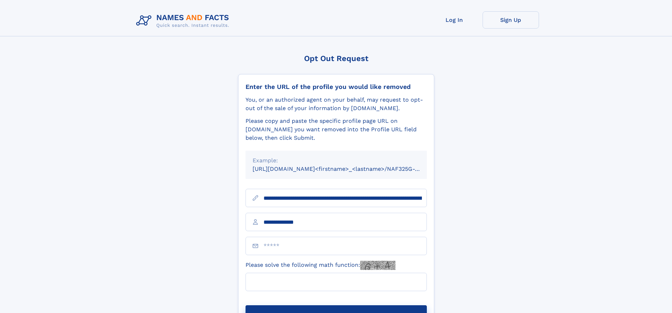  I want to click on a: Log In, so click(455, 20).